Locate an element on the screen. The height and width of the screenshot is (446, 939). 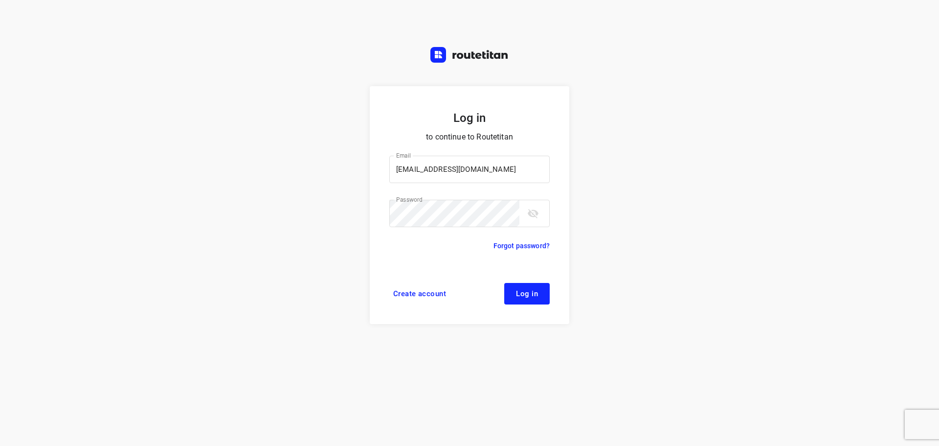
h5: Log in is located at coordinates (470, 118).